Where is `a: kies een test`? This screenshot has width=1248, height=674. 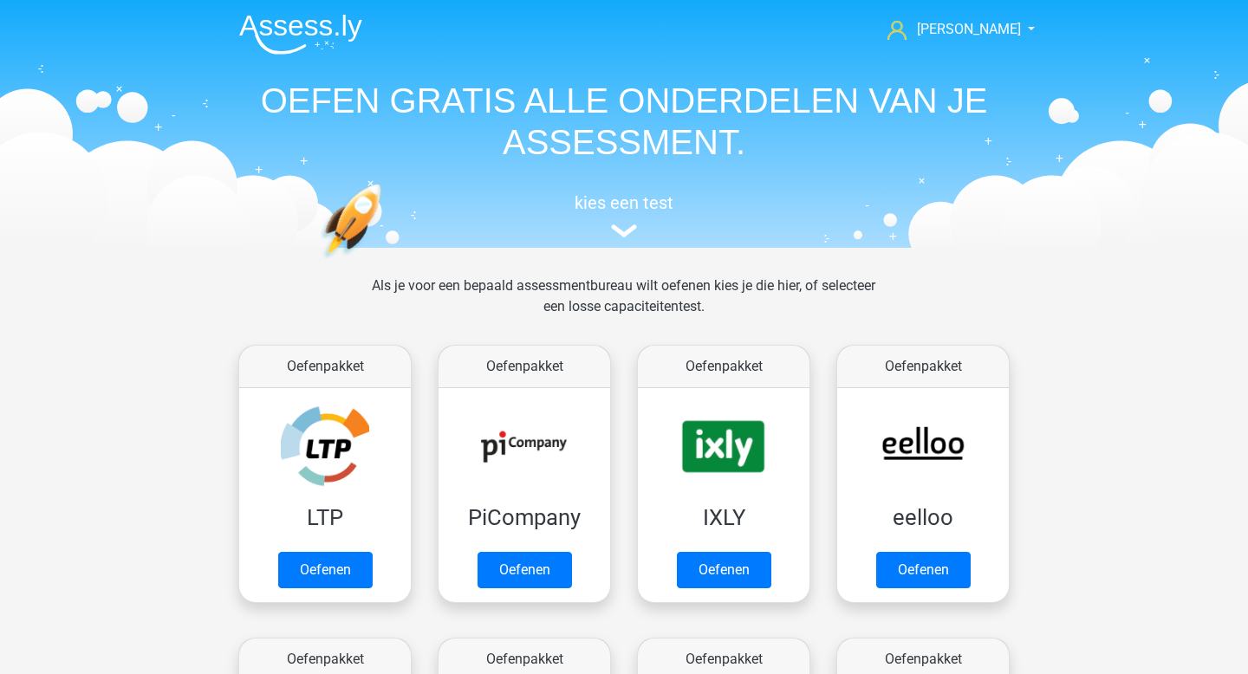 a: kies een test is located at coordinates (624, 215).